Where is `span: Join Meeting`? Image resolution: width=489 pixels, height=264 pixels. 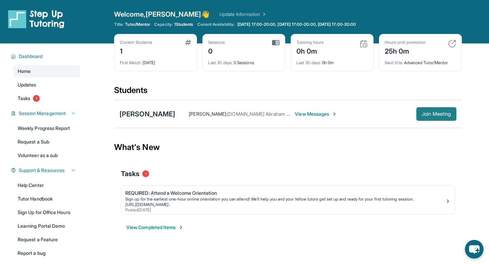
span: Join Meeting is located at coordinates (436, 114).